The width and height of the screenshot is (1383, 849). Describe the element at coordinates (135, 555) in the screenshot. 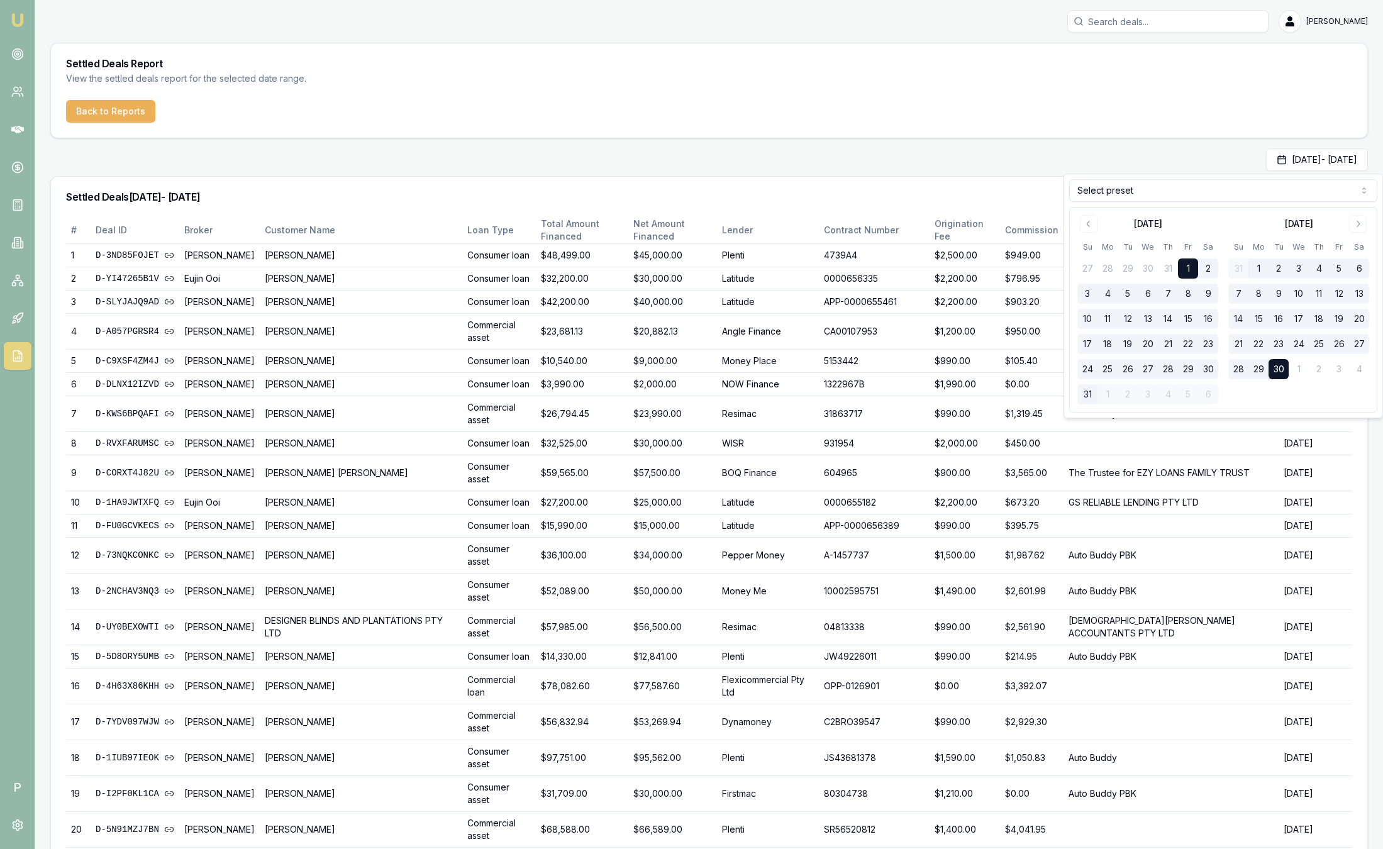

I see `a: D-73NQKCONKC` at that location.